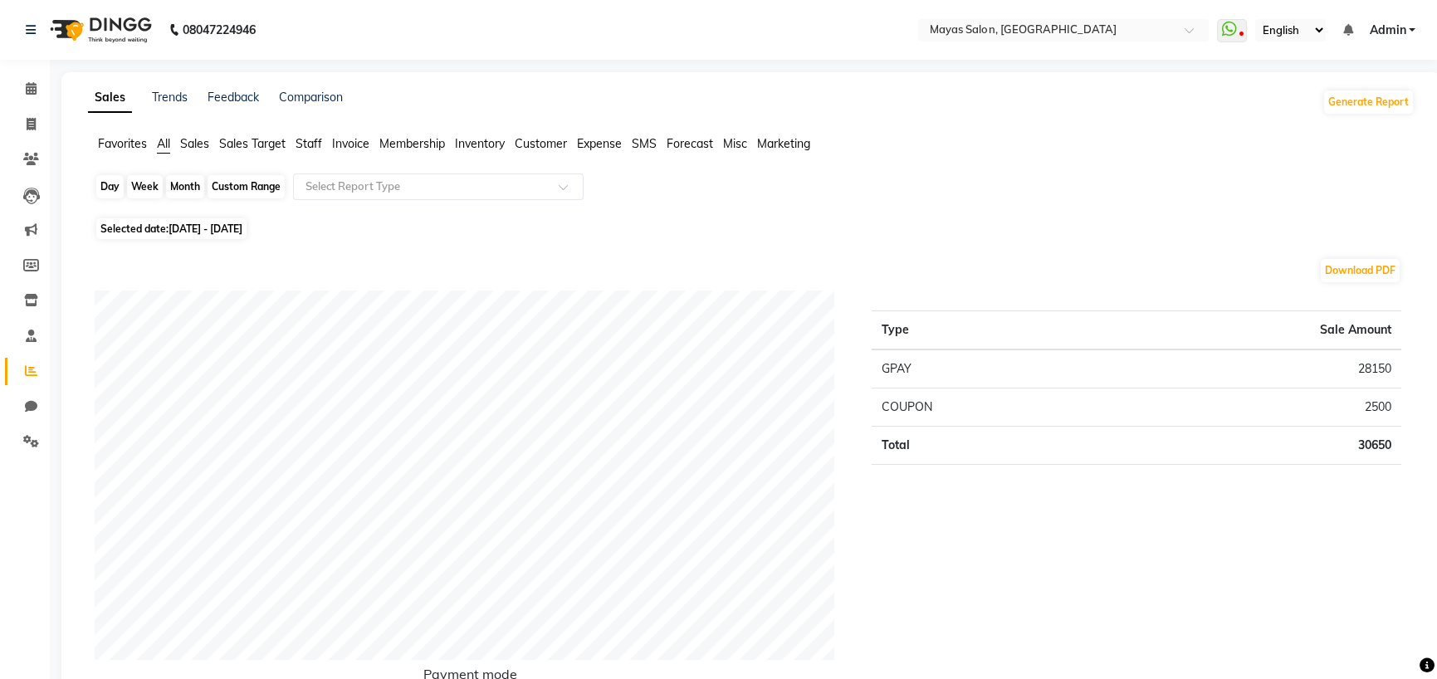 This screenshot has height=679, width=1437. Describe the element at coordinates (144, 187) in the screenshot. I see `div: Week` at that location.